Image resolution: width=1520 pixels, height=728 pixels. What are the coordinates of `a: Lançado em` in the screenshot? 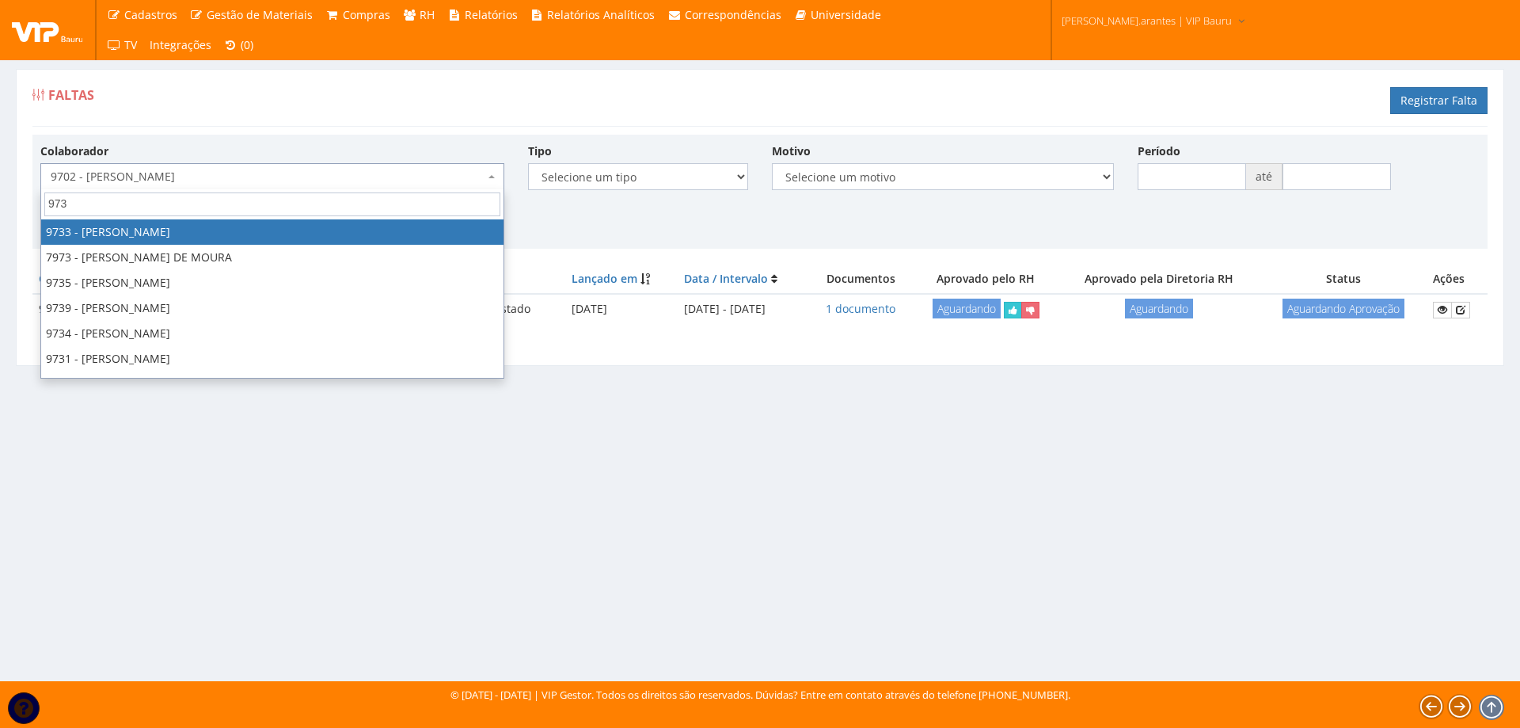 It's located at (604, 278).